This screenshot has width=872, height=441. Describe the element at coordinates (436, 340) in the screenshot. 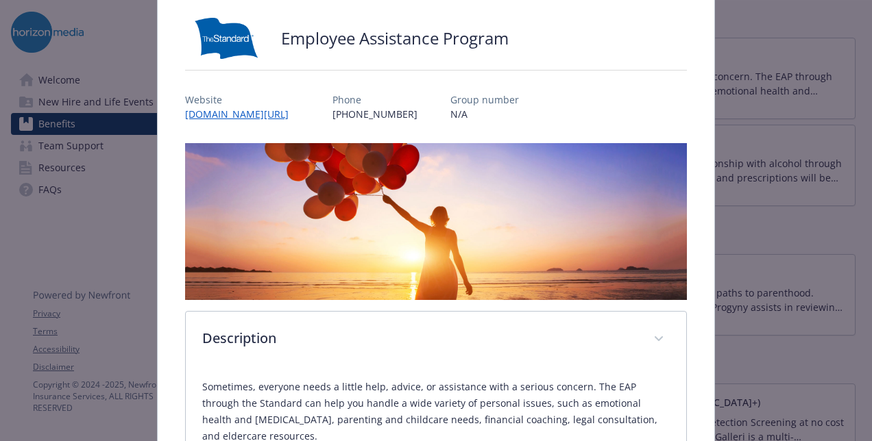

I see `div: Description` at that location.